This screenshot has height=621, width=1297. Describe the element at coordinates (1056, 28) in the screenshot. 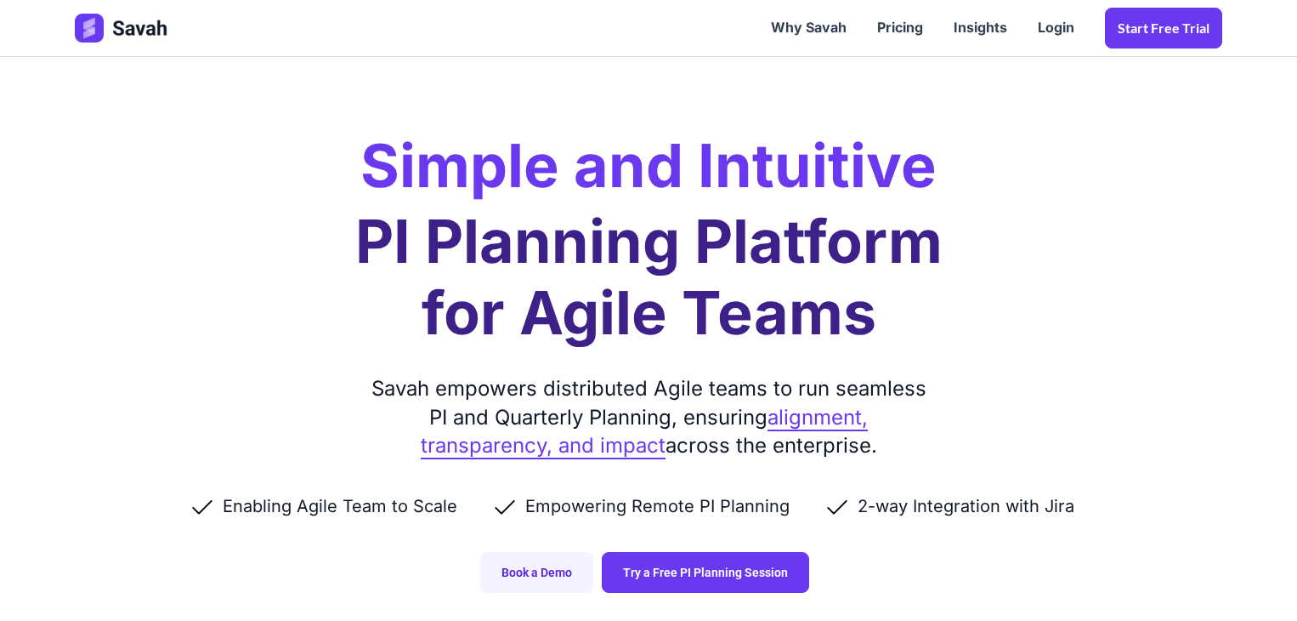

I see `a: Login` at that location.